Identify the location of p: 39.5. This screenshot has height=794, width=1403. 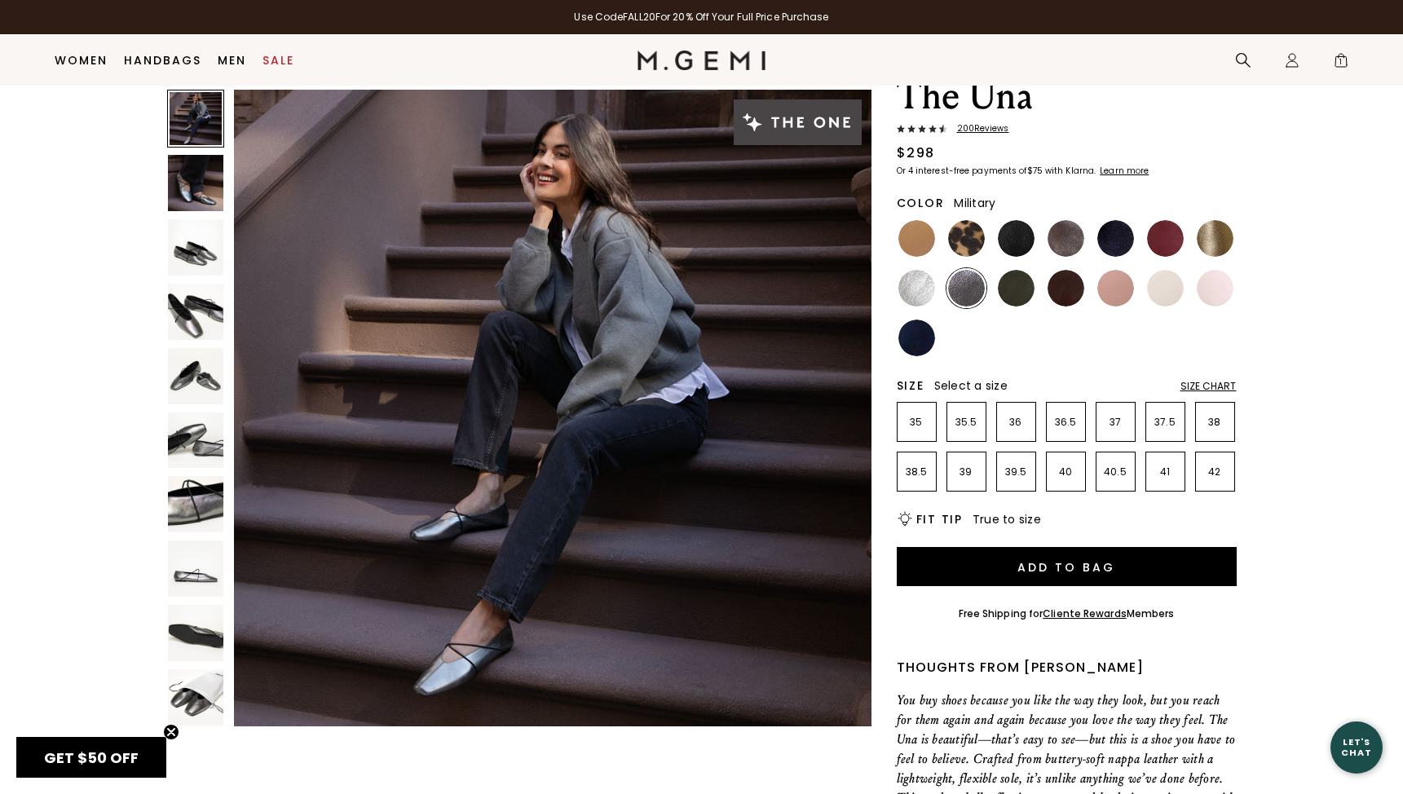
(1016, 472).